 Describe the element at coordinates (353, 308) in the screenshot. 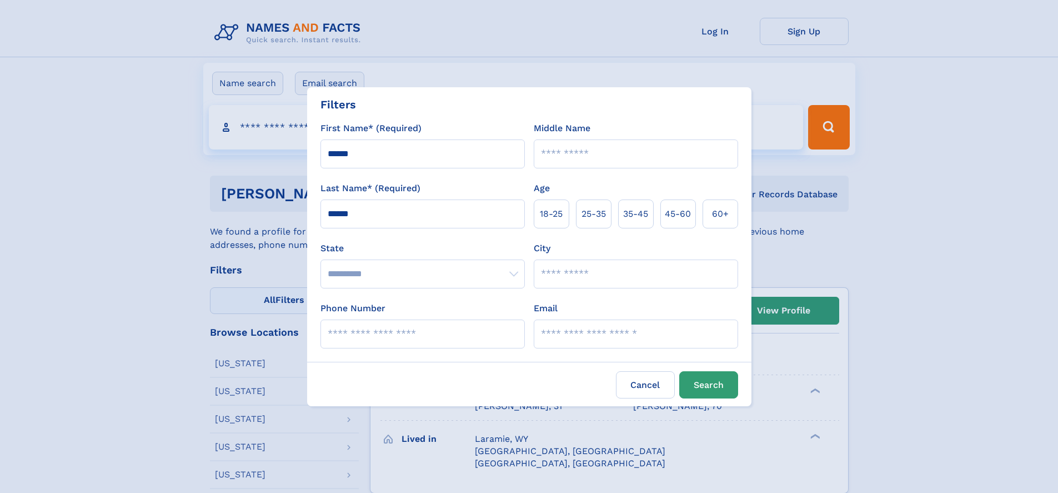

I see `label: Phone Number` at that location.